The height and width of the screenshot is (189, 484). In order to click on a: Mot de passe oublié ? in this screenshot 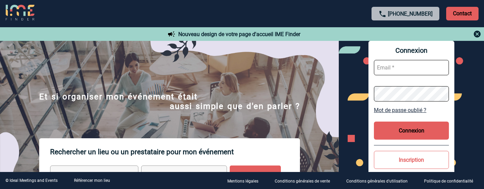, I will do `click(412, 110)`.